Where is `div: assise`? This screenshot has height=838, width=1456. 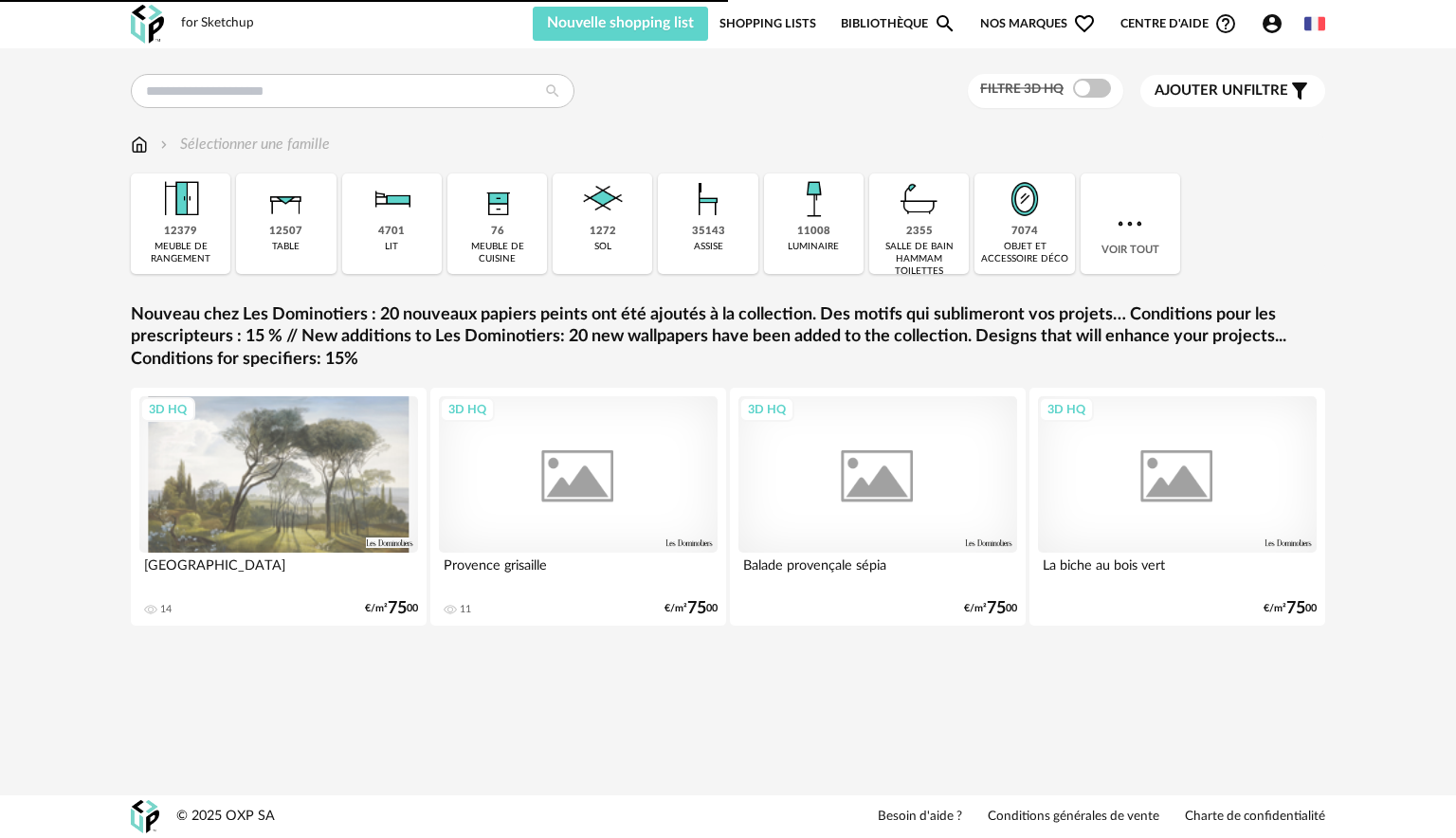
div: assise is located at coordinates (709, 246).